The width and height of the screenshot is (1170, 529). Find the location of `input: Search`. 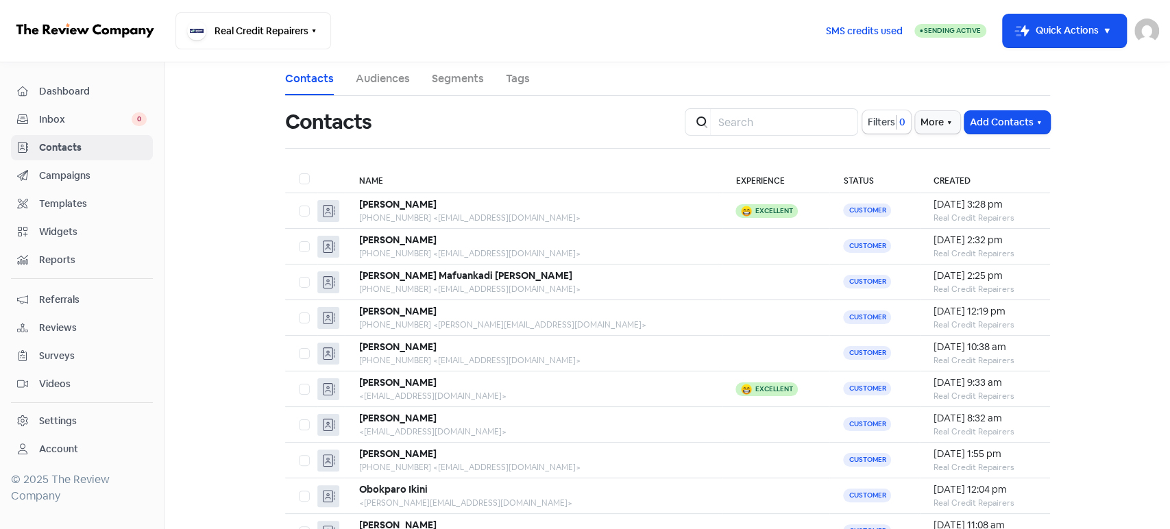

input: Search is located at coordinates (784, 122).